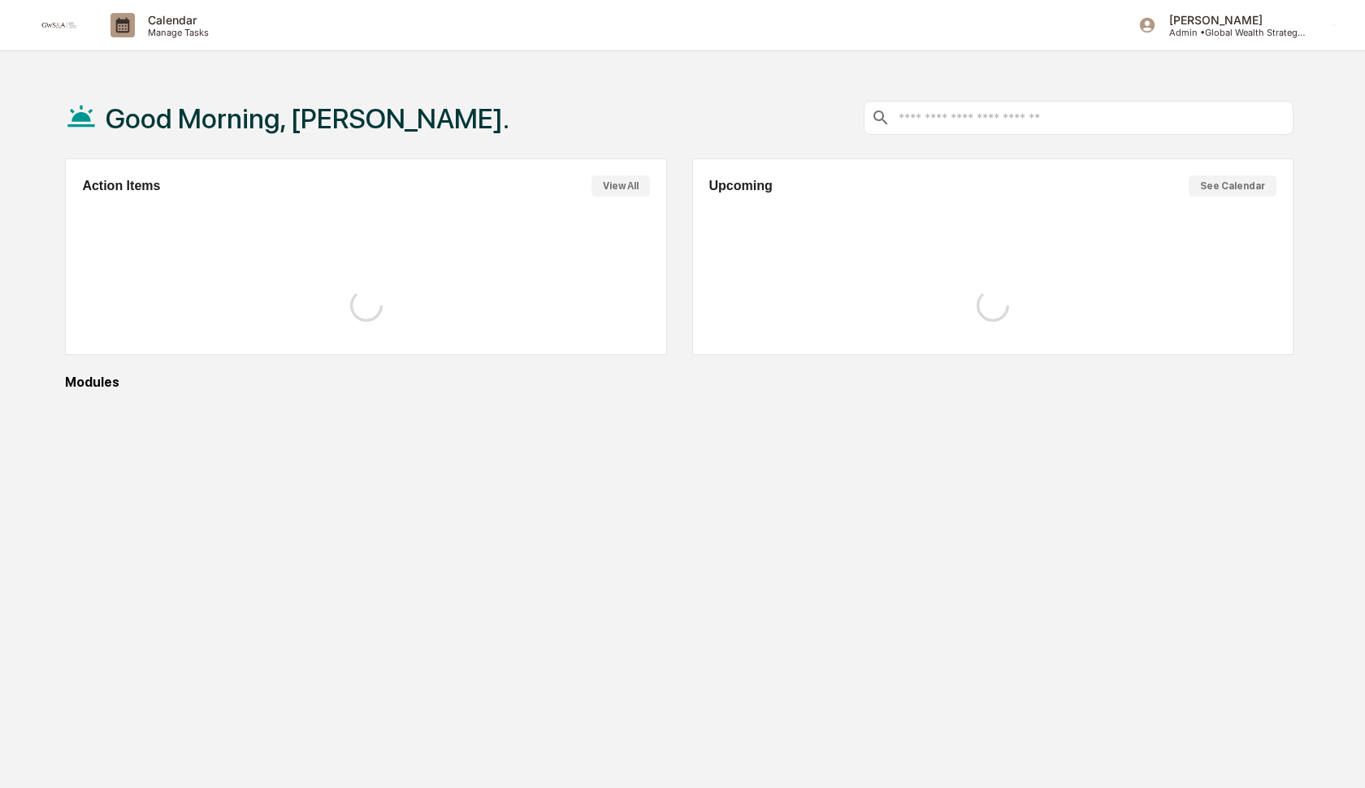  Describe the element at coordinates (176, 20) in the screenshot. I see `p: Calendar` at that location.